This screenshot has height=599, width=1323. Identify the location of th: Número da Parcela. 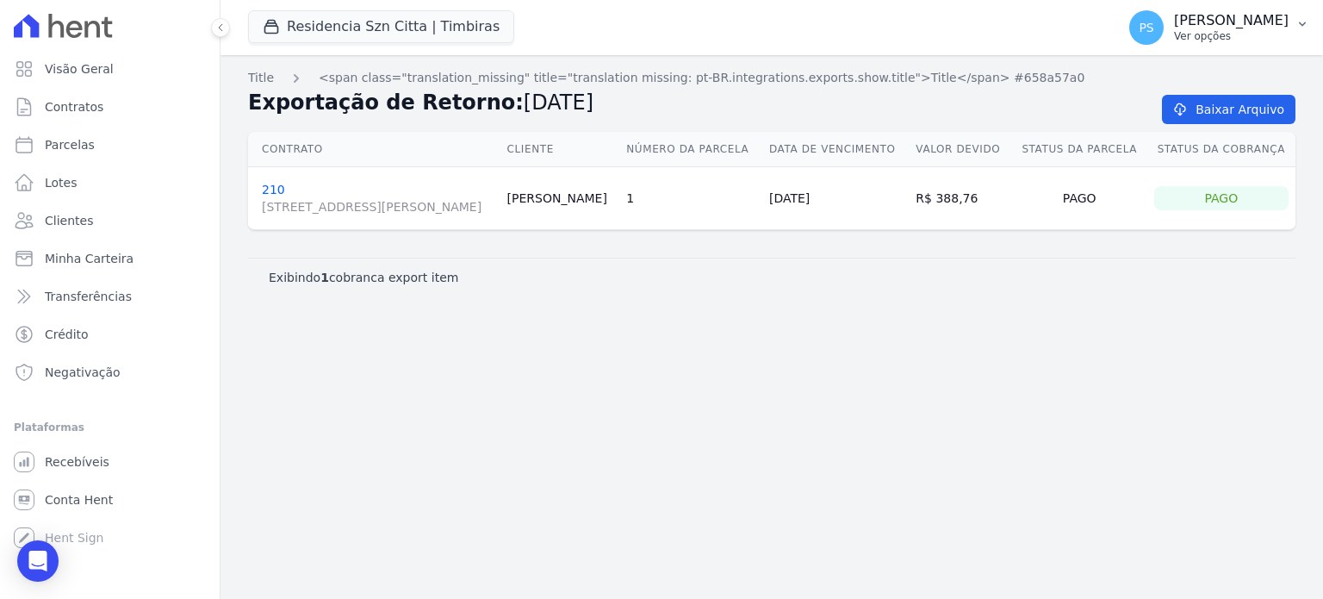
(691, 149).